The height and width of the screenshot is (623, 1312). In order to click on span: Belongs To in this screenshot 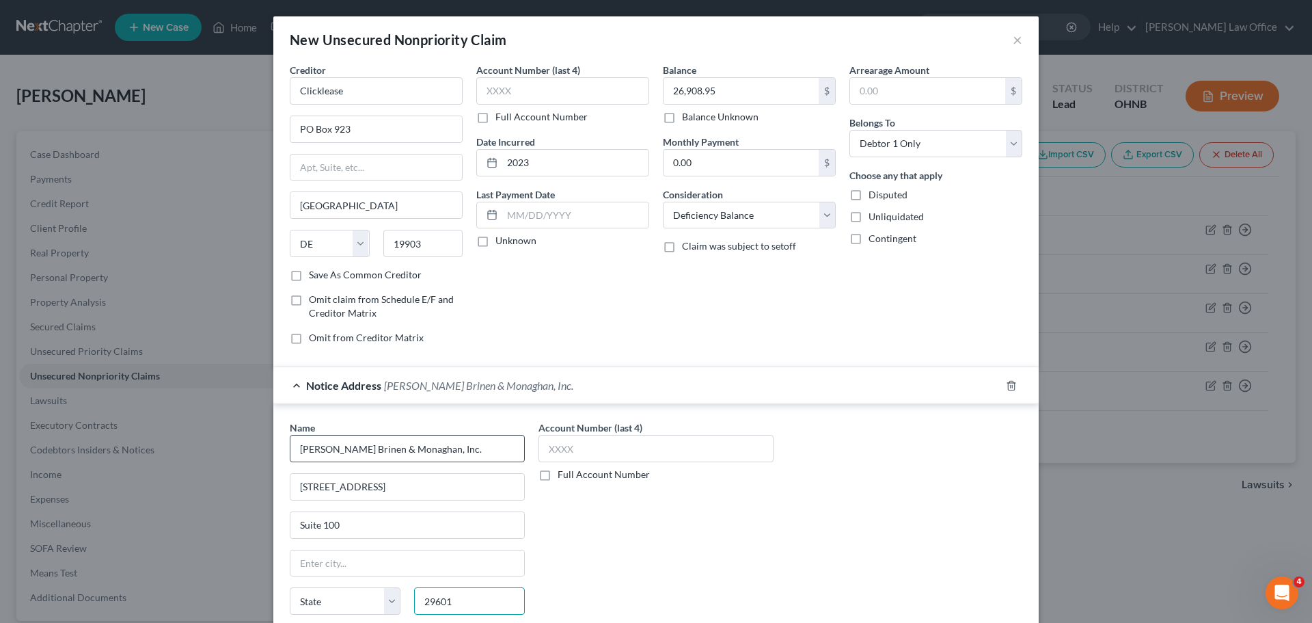, I will do `click(872, 122)`.